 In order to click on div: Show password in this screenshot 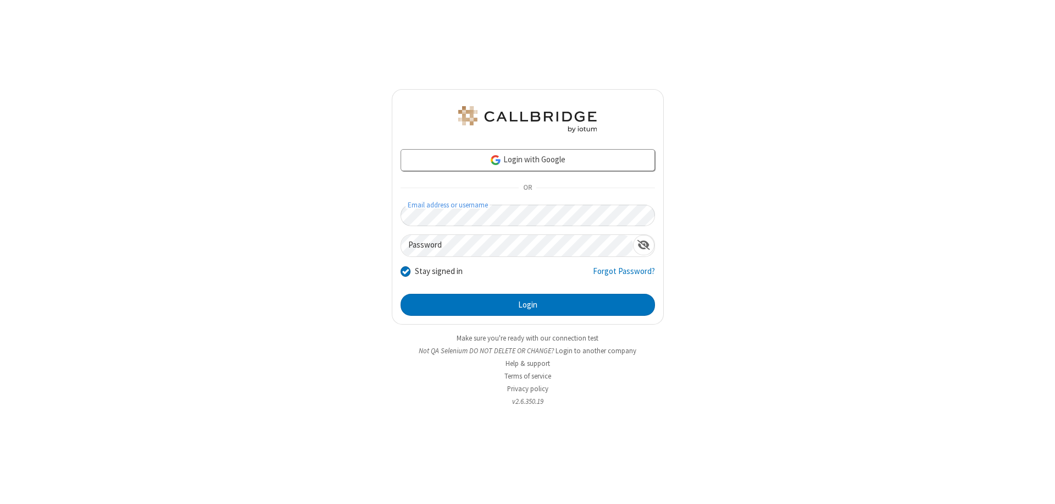, I will do `click(644, 245)`.